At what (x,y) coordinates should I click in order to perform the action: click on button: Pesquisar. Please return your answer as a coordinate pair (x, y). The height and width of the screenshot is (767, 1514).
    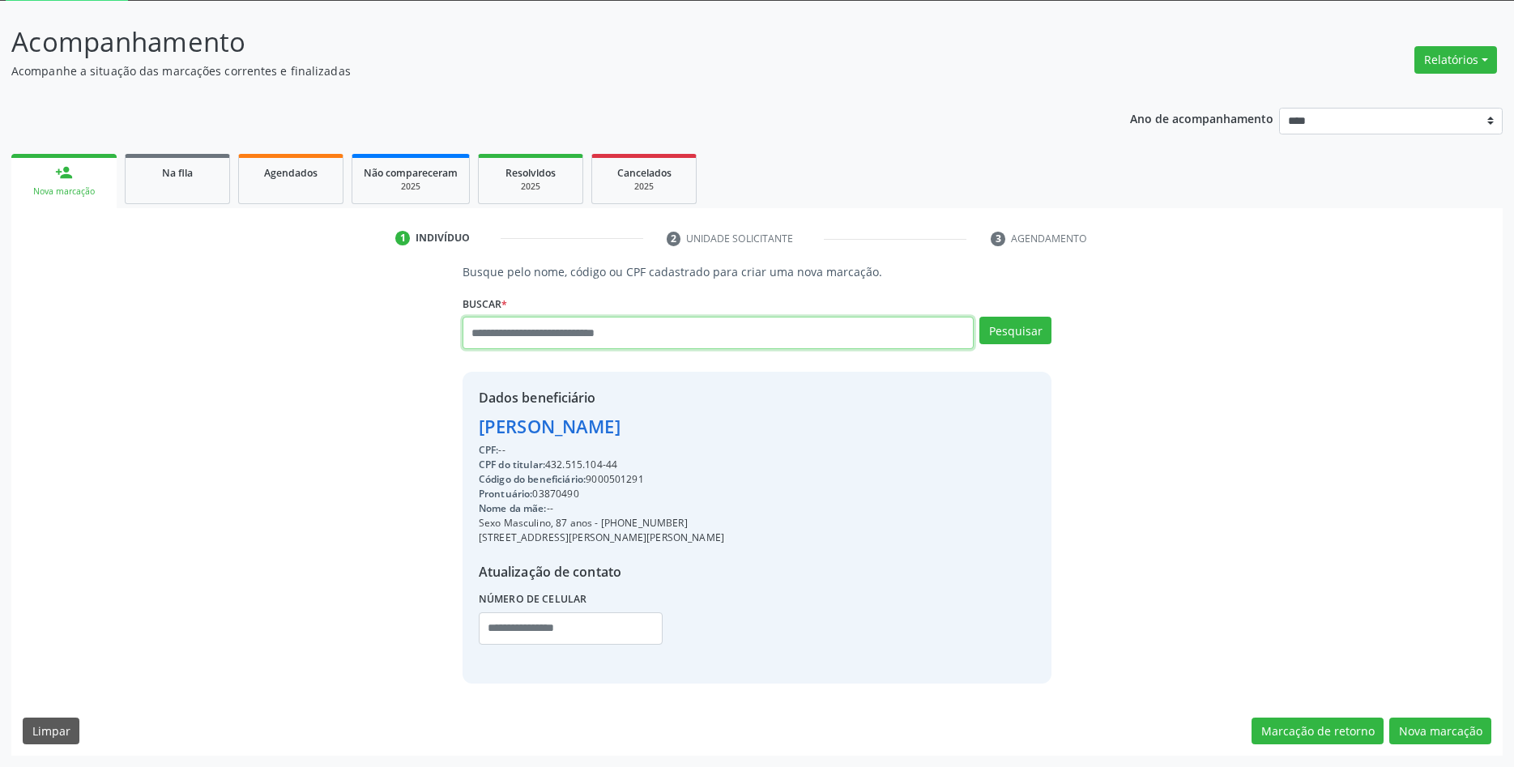
    Looking at the image, I should click on (1015, 331).